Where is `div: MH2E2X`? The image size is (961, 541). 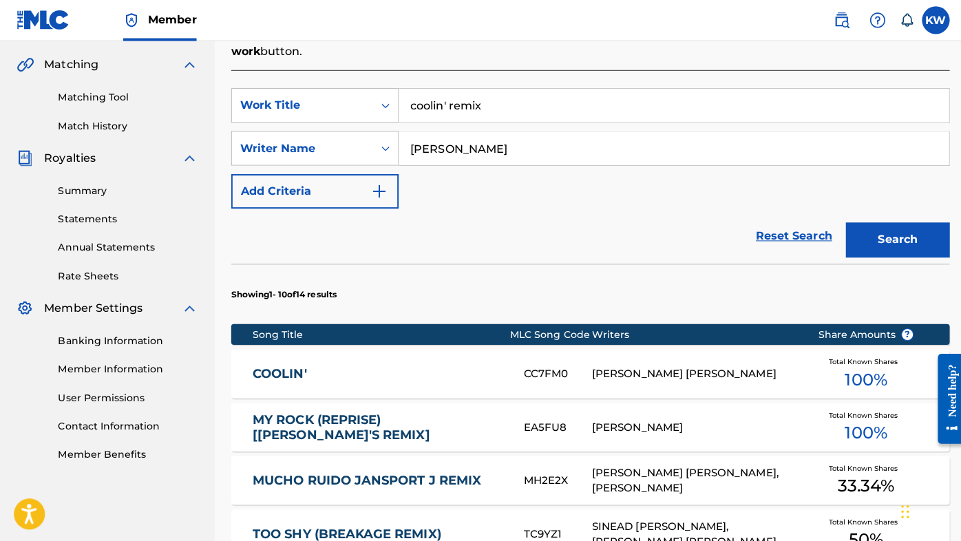 div: MH2E2X is located at coordinates (555, 478).